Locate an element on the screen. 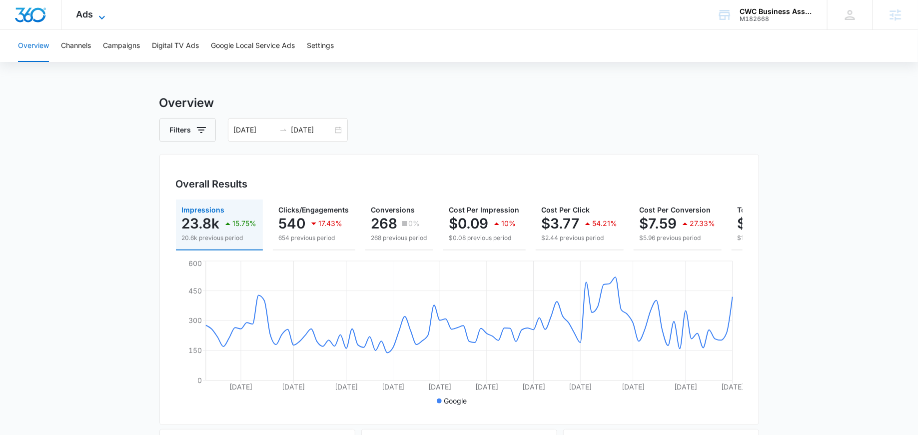 This screenshot has height=435, width=918. p: 15.75% is located at coordinates (245, 223).